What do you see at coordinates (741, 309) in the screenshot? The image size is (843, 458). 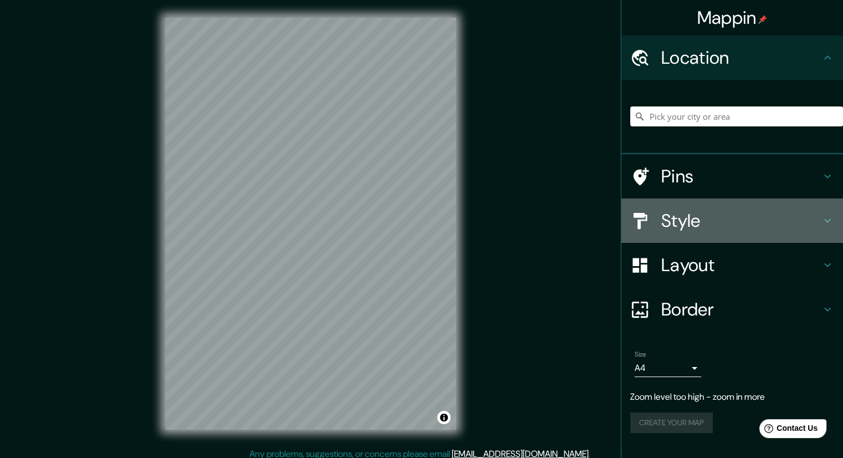 I see `h4: Border` at bounding box center [741, 309].